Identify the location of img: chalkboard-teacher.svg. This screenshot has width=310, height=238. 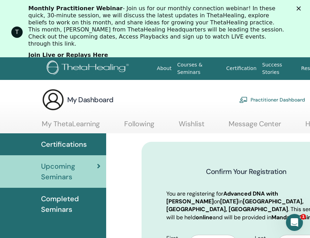
(244, 100).